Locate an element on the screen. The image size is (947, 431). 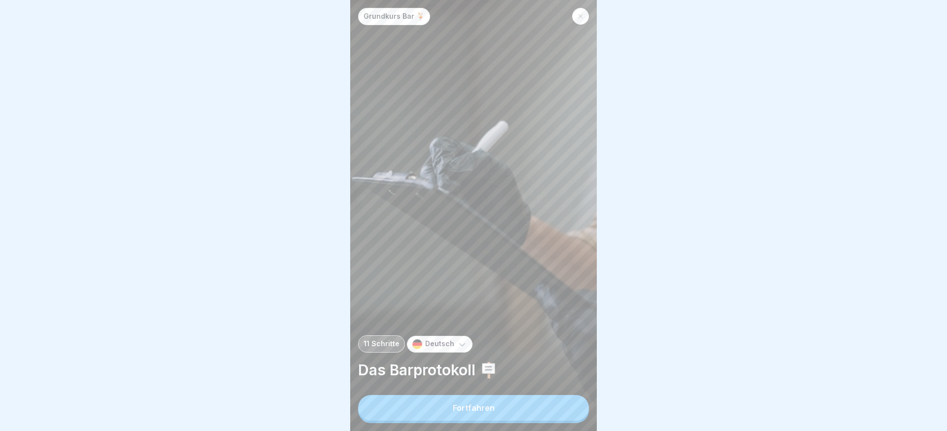
p: 11 Schritte is located at coordinates (381, 344).